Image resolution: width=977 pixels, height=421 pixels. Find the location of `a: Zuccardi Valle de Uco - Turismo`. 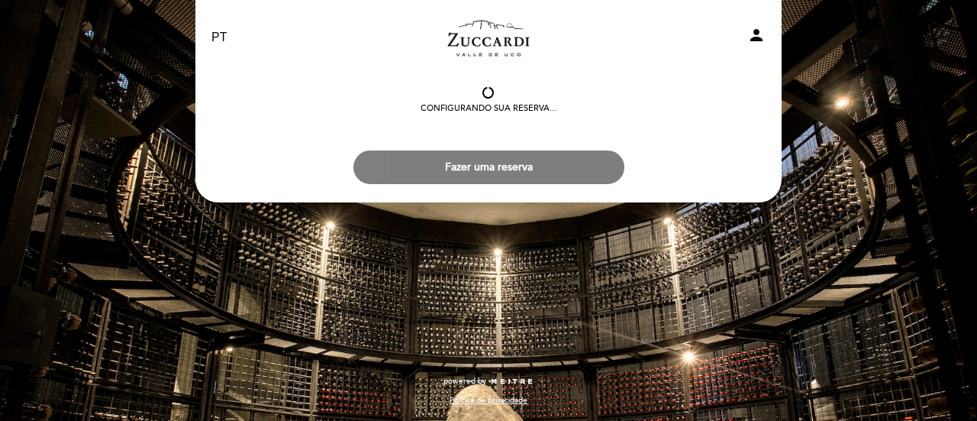

a: Zuccardi Valle de Uco - Turismo is located at coordinates (489, 37).